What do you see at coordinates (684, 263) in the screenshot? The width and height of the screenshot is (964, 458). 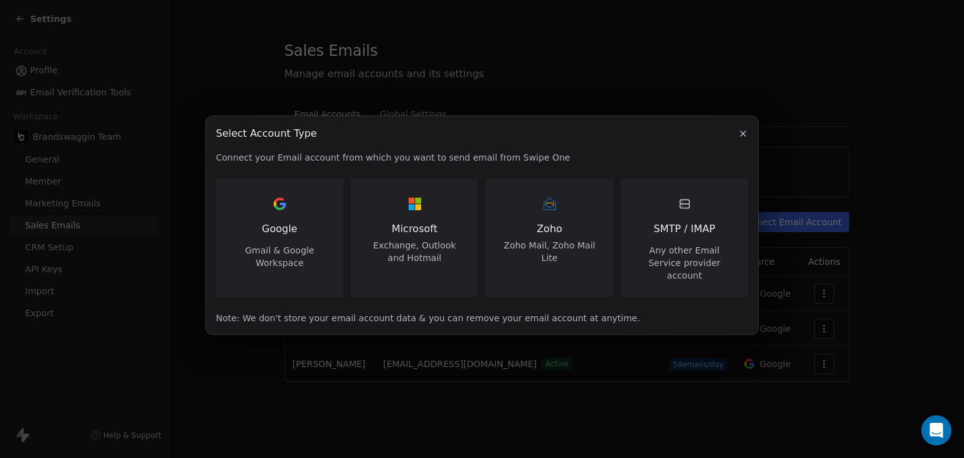 I see `span: Any other Email Service provider account` at bounding box center [684, 263].